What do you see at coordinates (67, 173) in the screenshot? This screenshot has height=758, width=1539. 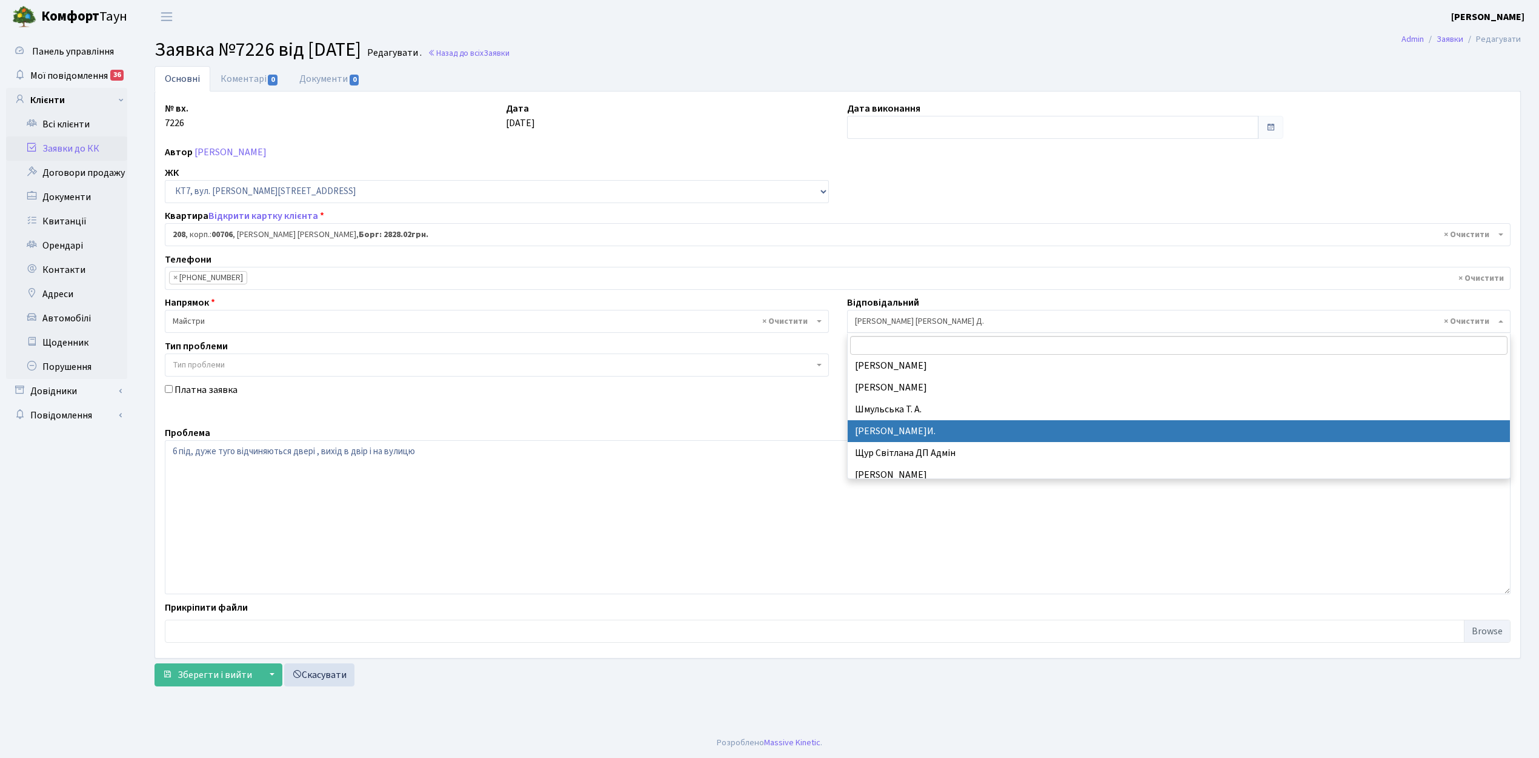 I see `a: Договори продажу` at bounding box center [67, 173].